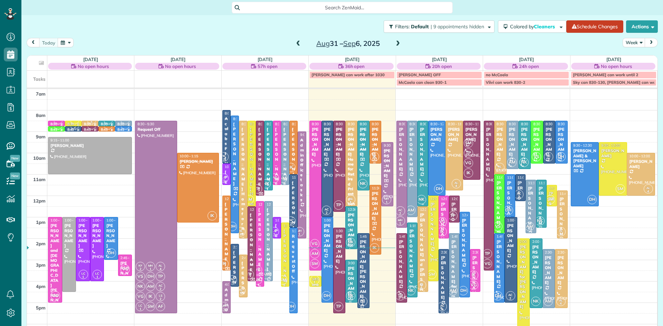 The image size is (663, 326). I want to click on span: 8:30 - 12:30, so click(259, 124).